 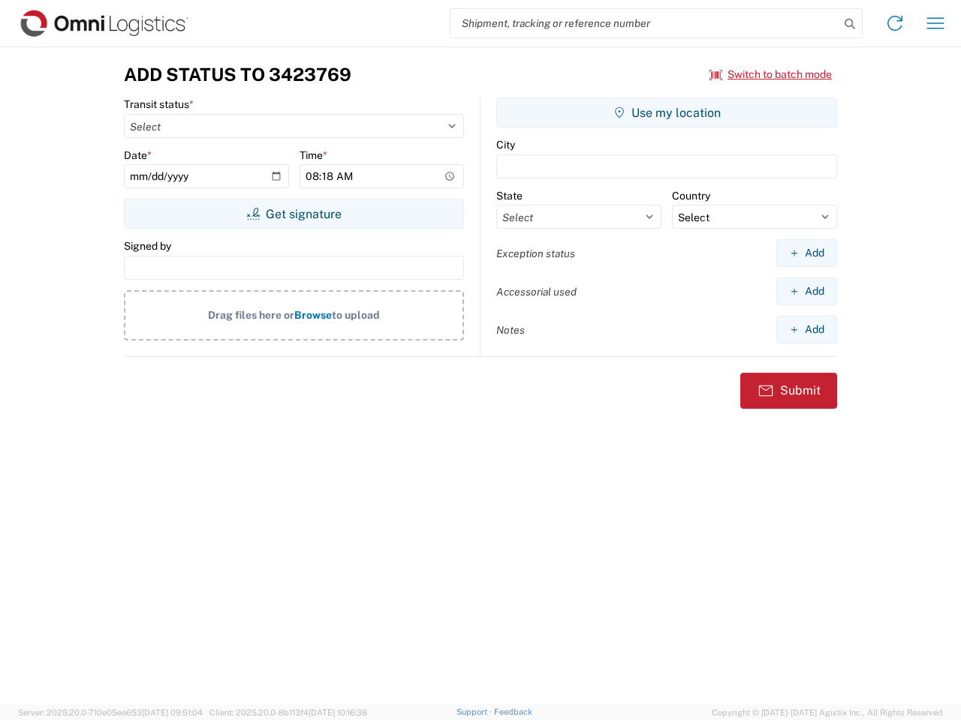 I want to click on label: Date, so click(x=137, y=155).